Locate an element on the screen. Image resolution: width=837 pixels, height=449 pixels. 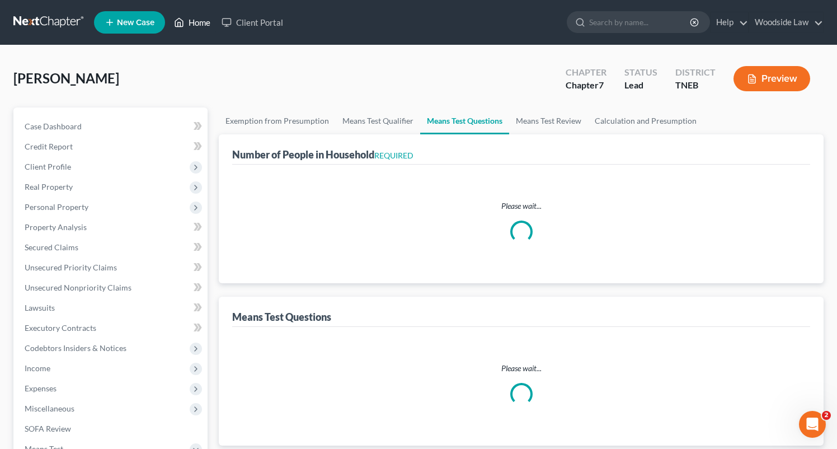
span: Real Property is located at coordinates (49, 186).